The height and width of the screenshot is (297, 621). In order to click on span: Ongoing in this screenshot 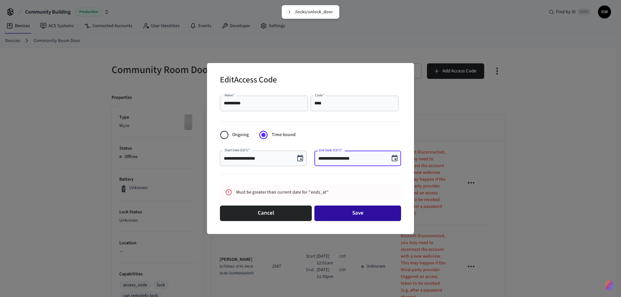, I will do `click(240, 135)`.